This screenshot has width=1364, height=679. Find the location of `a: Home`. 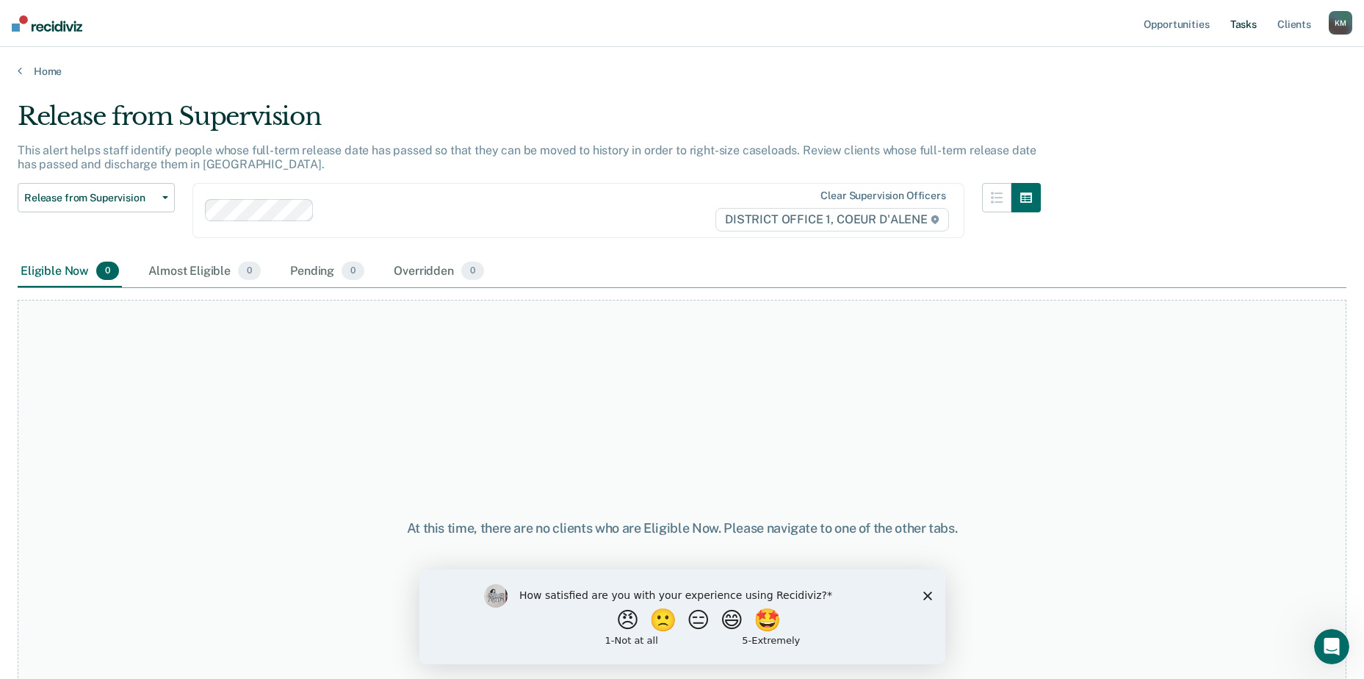

a: Home is located at coordinates (682, 71).